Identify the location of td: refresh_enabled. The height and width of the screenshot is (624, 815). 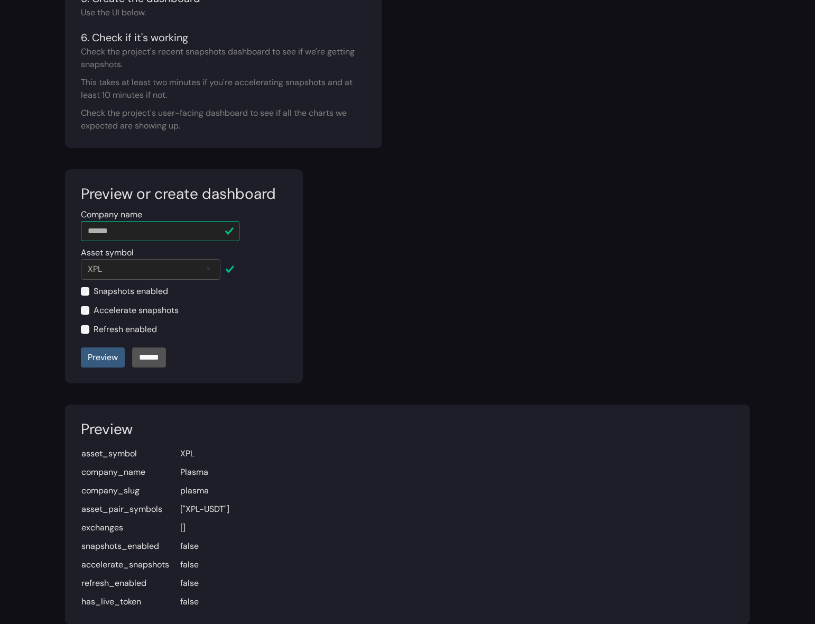
(130, 580).